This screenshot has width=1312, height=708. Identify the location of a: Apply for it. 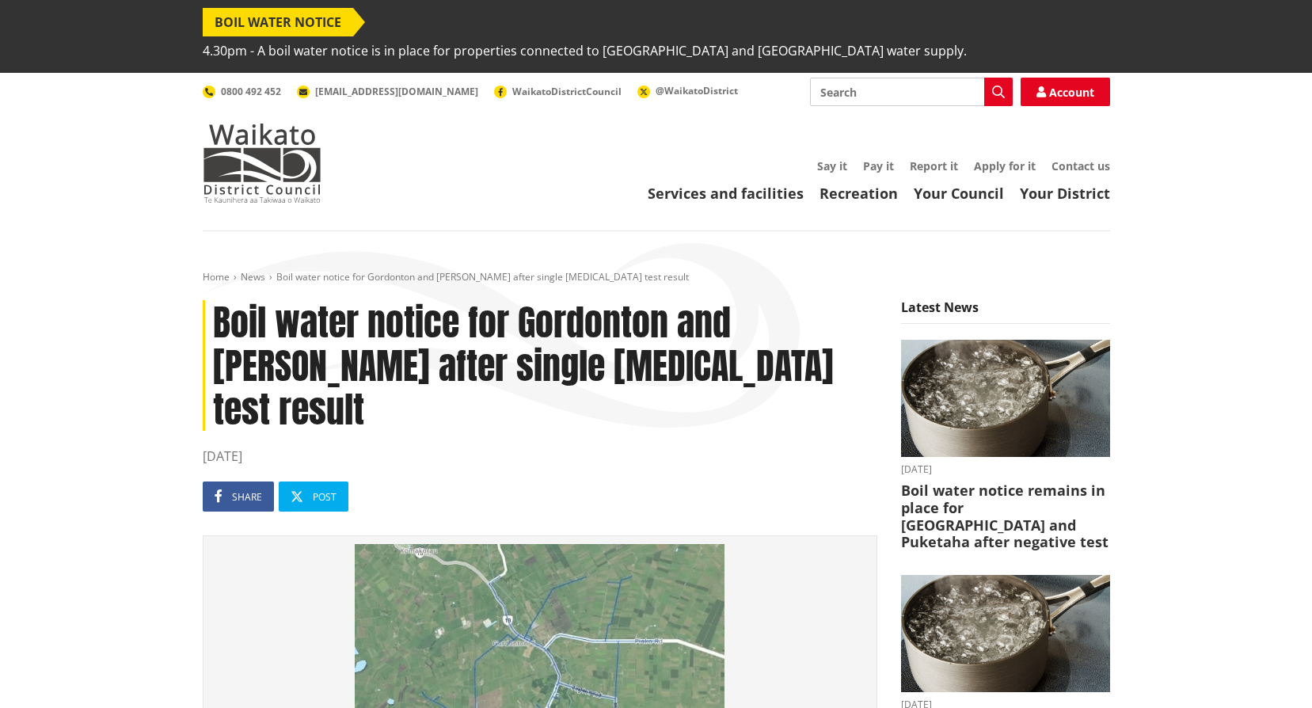
(1005, 166).